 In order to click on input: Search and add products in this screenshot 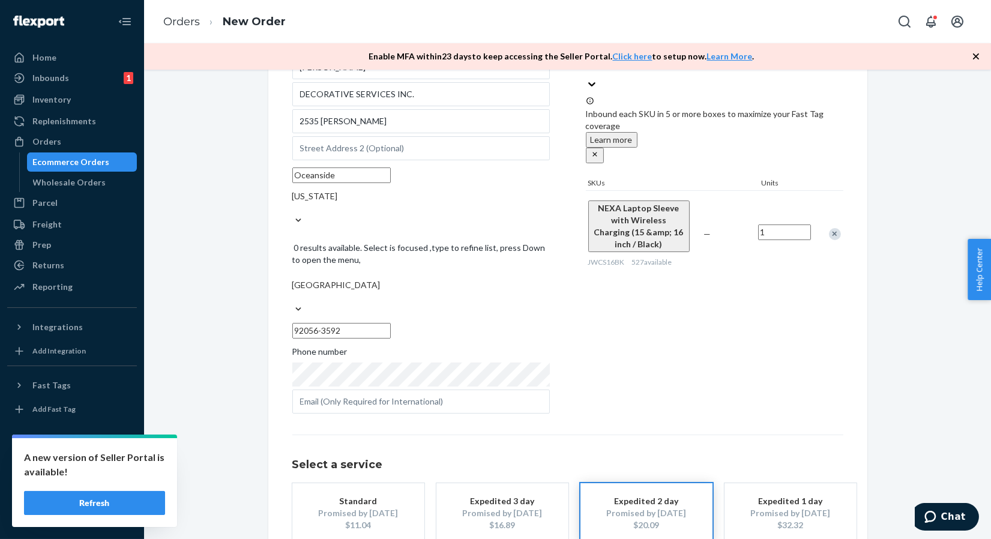, I will do `click(587, 72)`.